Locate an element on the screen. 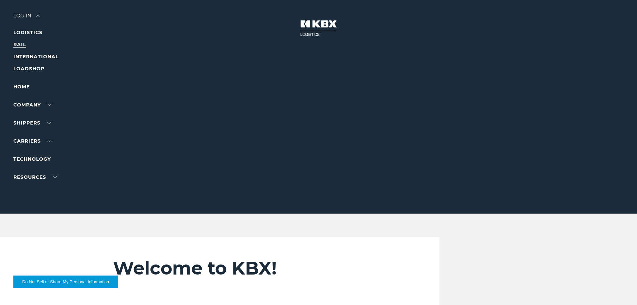 The width and height of the screenshot is (637, 305). a: Home is located at coordinates (21, 87).